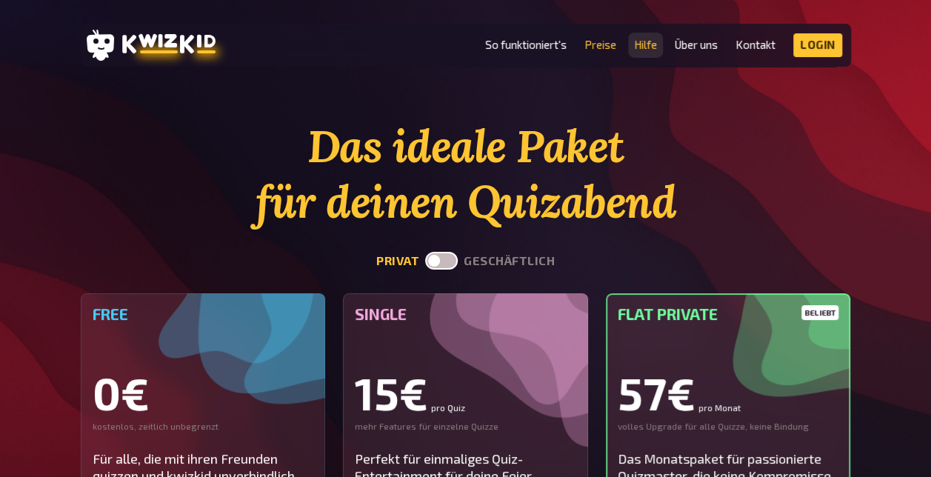 This screenshot has width=931, height=477. Describe the element at coordinates (398, 261) in the screenshot. I see `button: privat` at that location.